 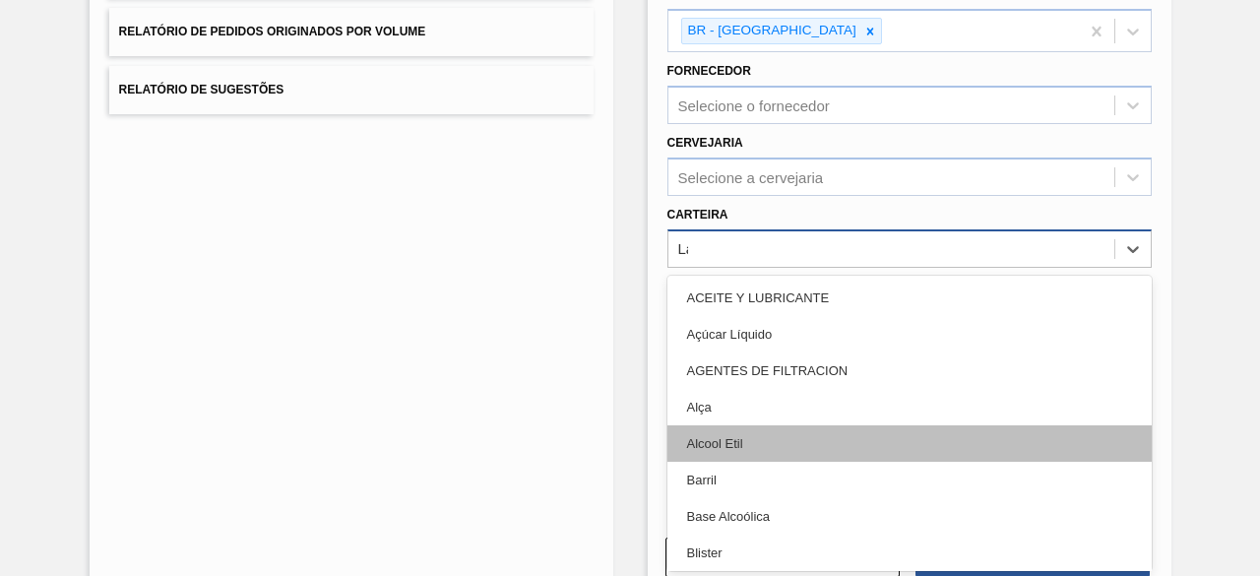 What do you see at coordinates (709, 71) in the screenshot?
I see `label: Fornecedor` at bounding box center [709, 71].